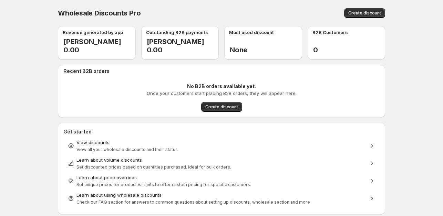  What do you see at coordinates (99, 13) in the screenshot?
I see `span: Wholesale Discounts Pro` at bounding box center [99, 13].